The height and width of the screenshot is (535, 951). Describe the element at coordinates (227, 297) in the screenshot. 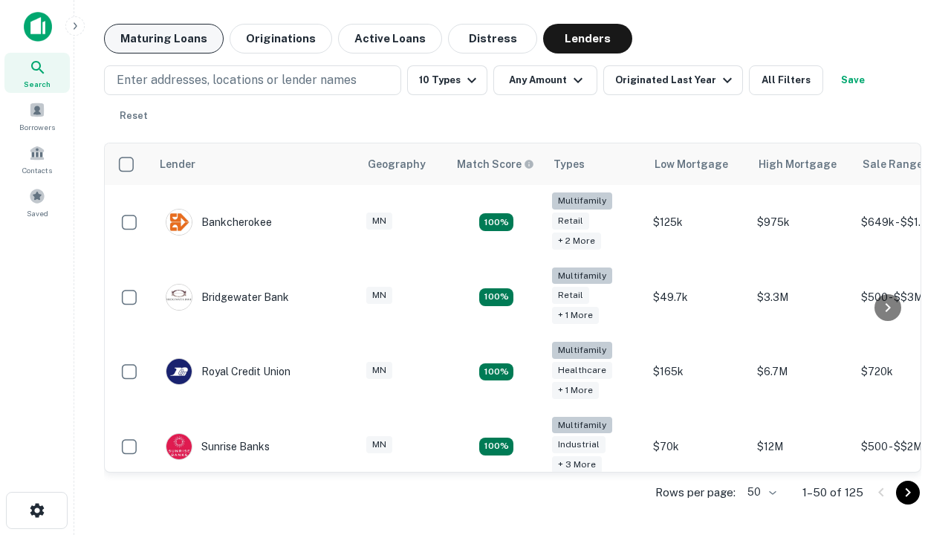

I see `div: Bridgewater Bank` at that location.